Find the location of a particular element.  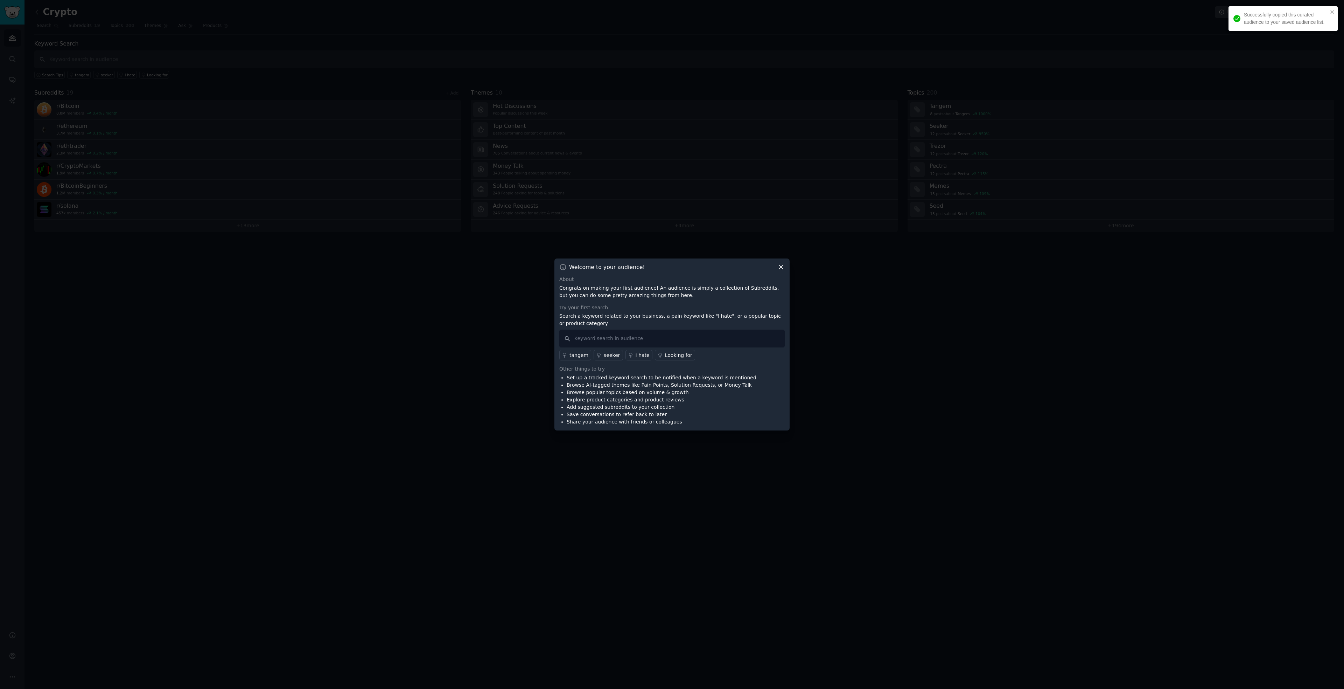

input: Keyword search in audience is located at coordinates (672, 338).